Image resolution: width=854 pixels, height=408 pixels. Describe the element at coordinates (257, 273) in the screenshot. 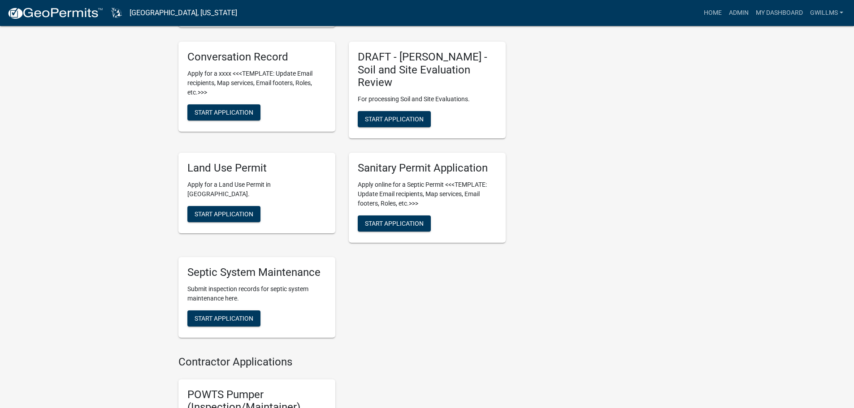

I see `h5: Septic System Maintenance` at that location.